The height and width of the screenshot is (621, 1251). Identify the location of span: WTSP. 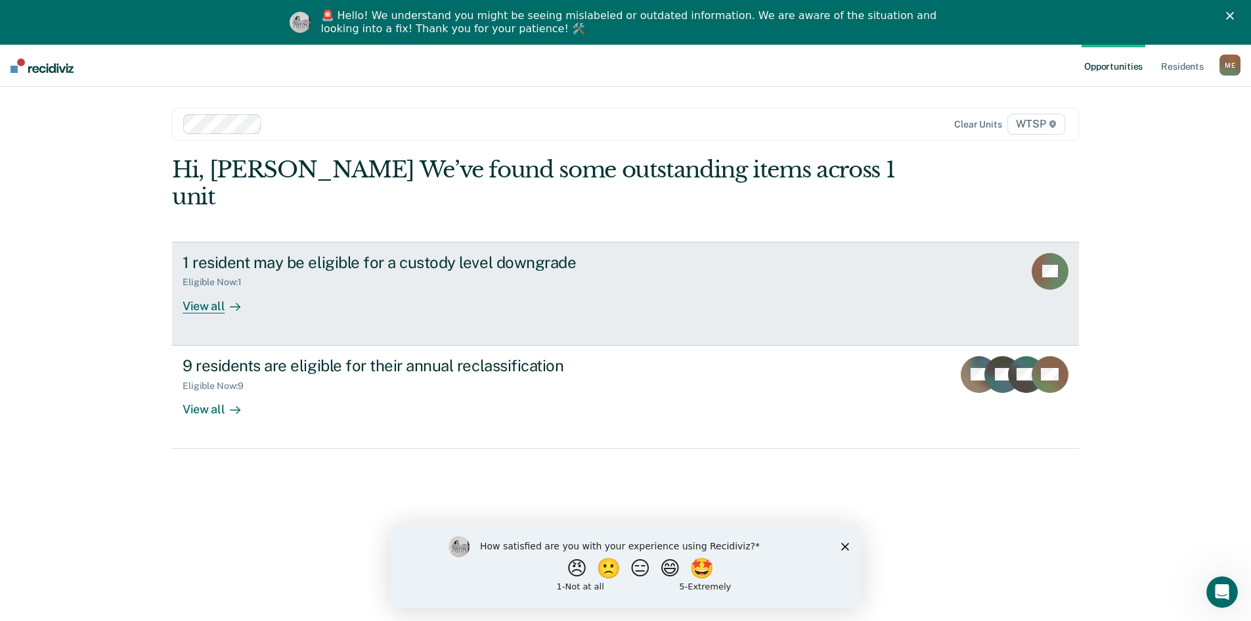
(1036, 124).